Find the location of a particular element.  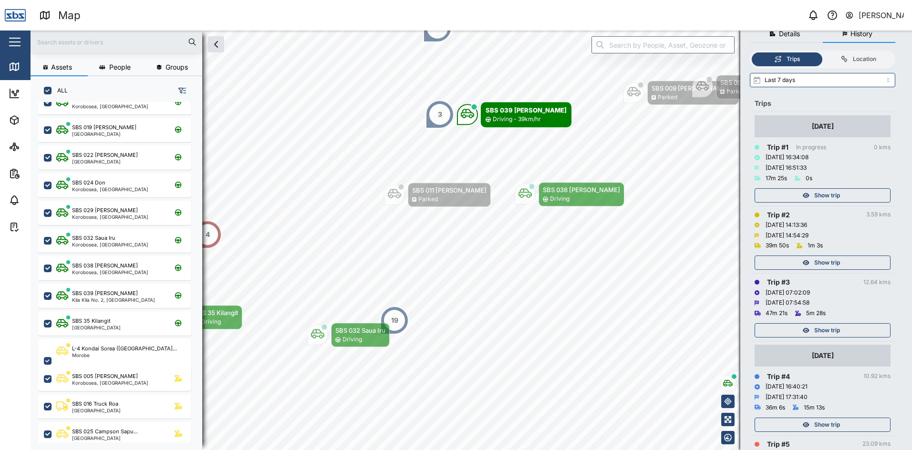

div: Location is located at coordinates (864, 59).